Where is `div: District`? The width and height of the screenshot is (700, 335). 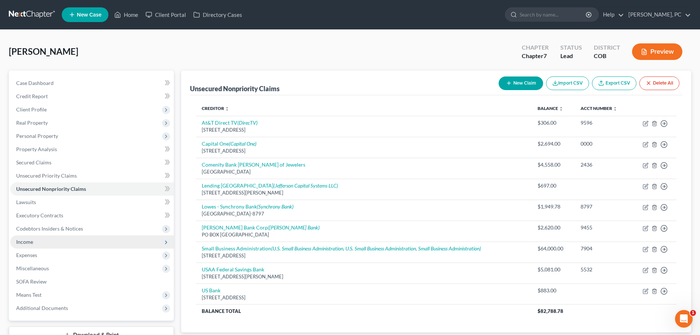 div: District is located at coordinates (607, 47).